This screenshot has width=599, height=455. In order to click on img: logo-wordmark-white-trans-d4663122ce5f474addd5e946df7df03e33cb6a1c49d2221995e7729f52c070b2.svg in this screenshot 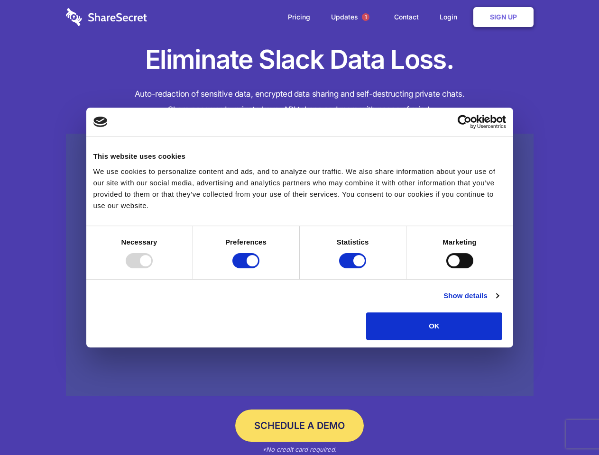, I will do `click(106, 17)`.